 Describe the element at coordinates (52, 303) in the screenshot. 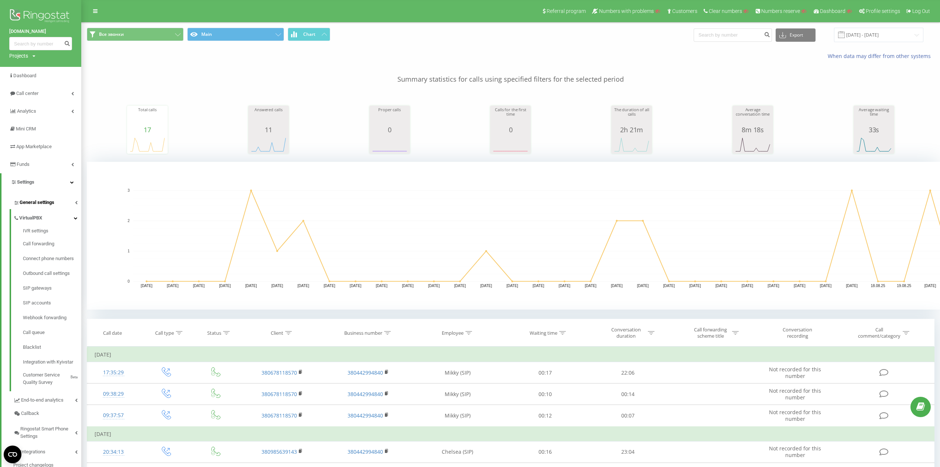

I see `a: SIP accounts` at that location.